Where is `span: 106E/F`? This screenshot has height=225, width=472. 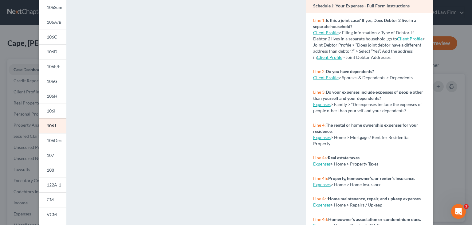
span: 106E/F is located at coordinates (54, 66).